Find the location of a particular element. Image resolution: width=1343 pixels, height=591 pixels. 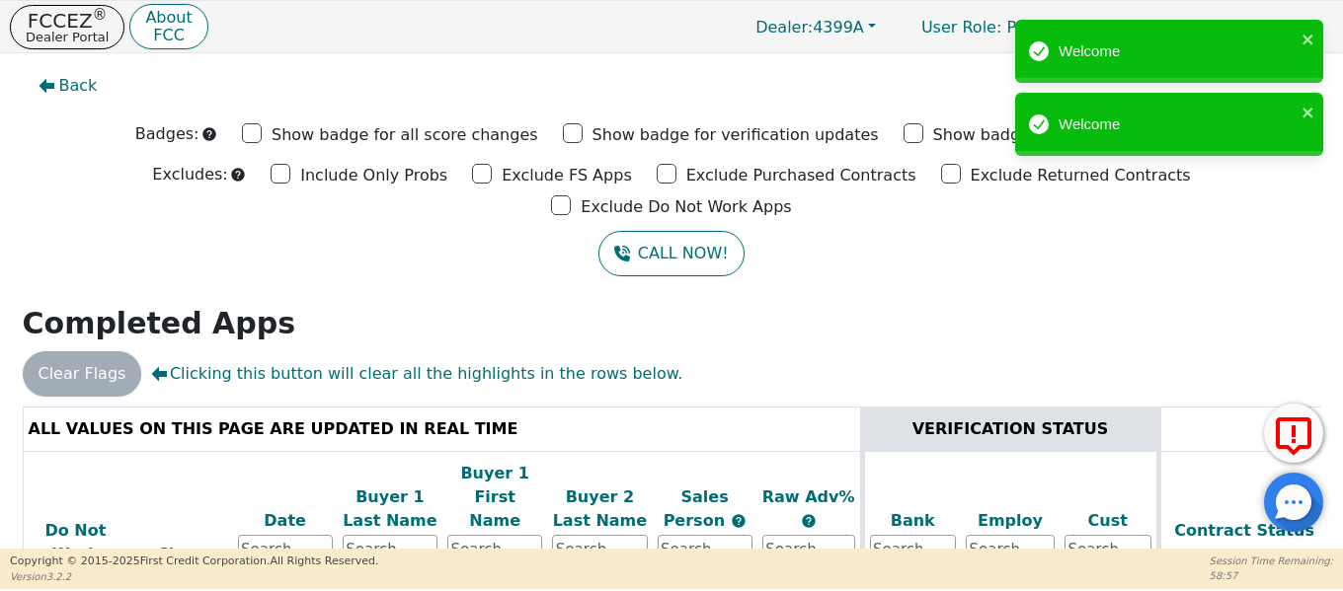

span: User Role : is located at coordinates (961, 27).